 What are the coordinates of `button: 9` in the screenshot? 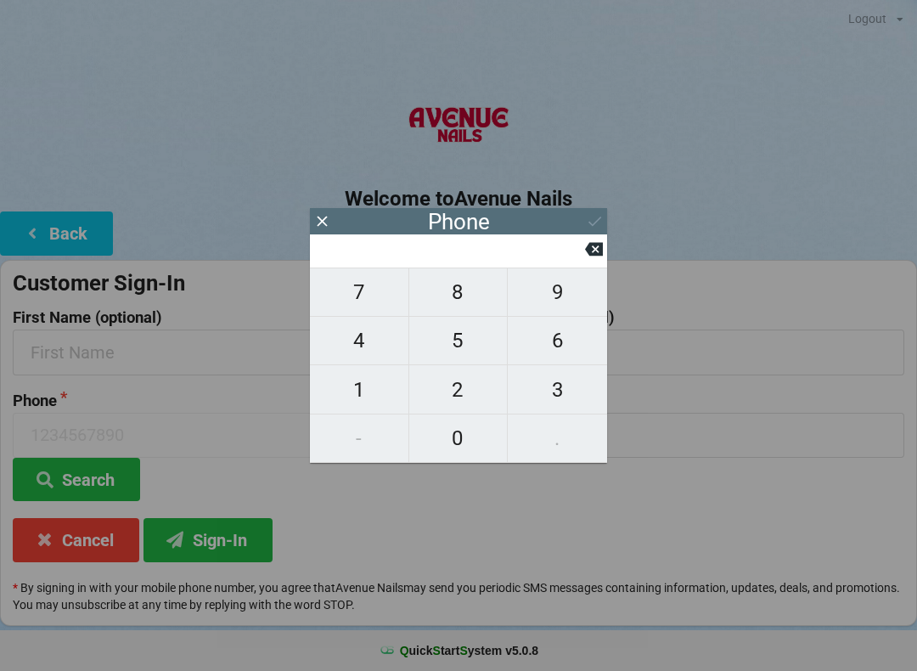 It's located at (557, 292).